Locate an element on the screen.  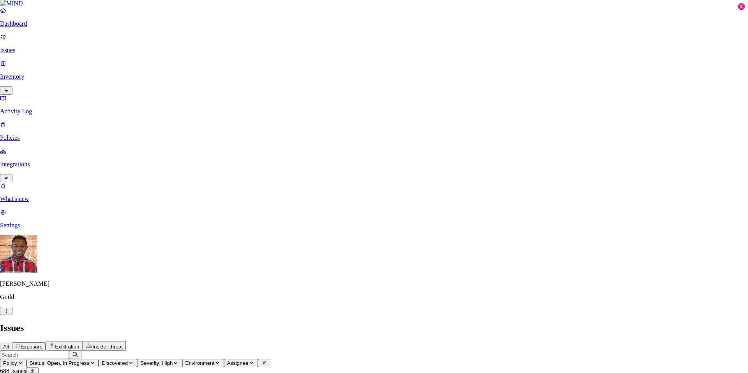
span: Environment is located at coordinates (200, 363).